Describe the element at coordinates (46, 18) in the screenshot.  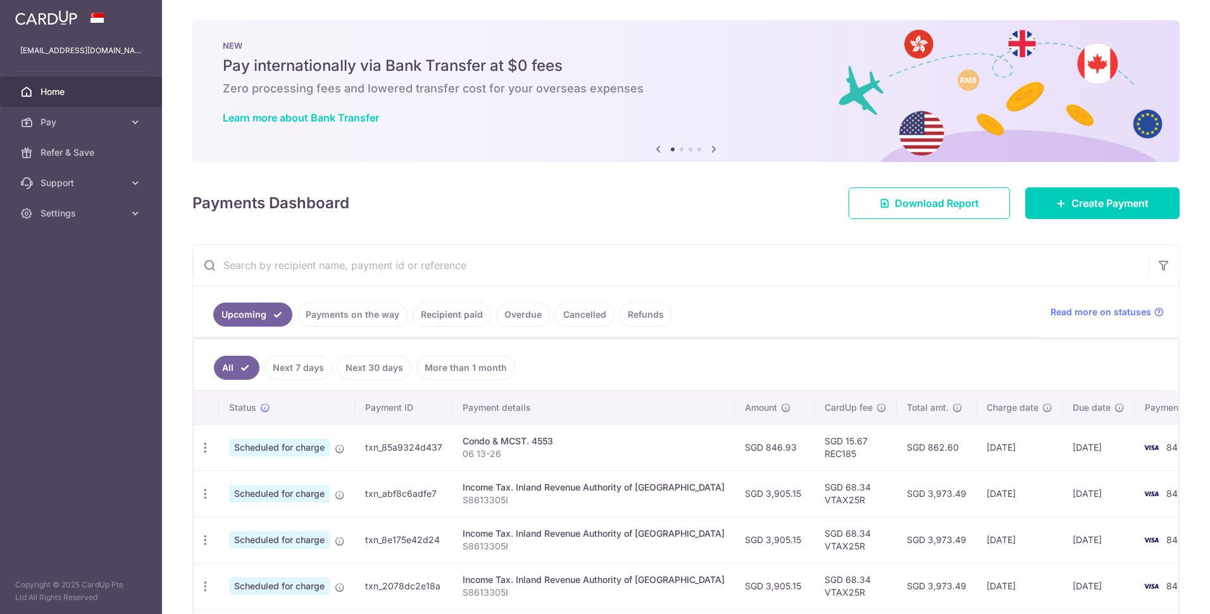
I see `img: CardUp` at that location.